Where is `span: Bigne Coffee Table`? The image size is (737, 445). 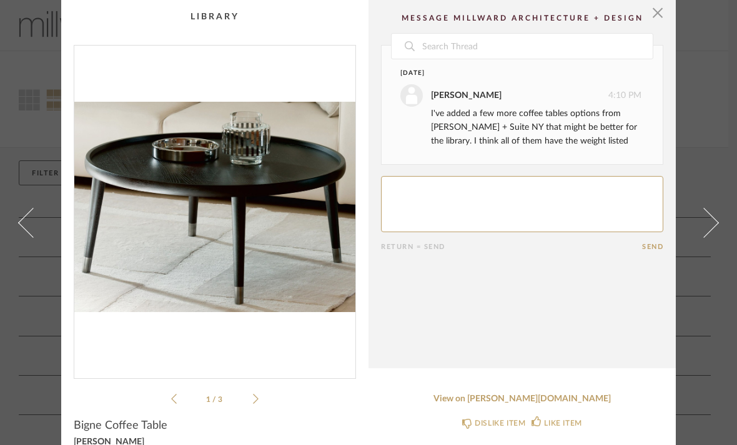
span: Bigne Coffee Table is located at coordinates (121, 426).